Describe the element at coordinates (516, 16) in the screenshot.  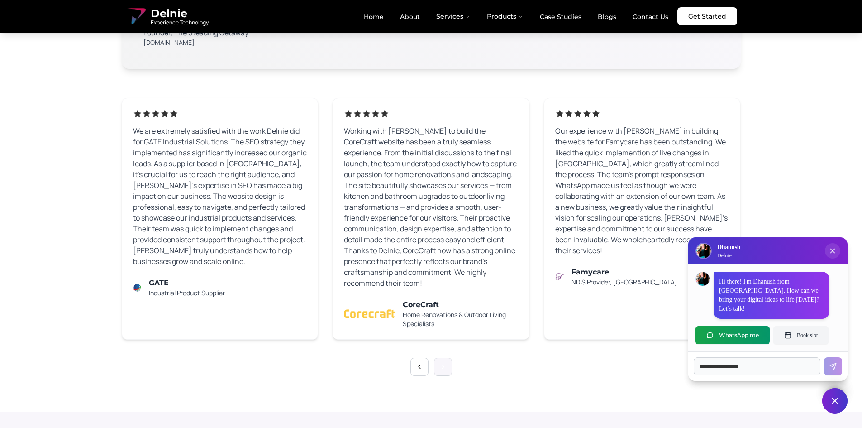
I see `nav: Main` at that location.